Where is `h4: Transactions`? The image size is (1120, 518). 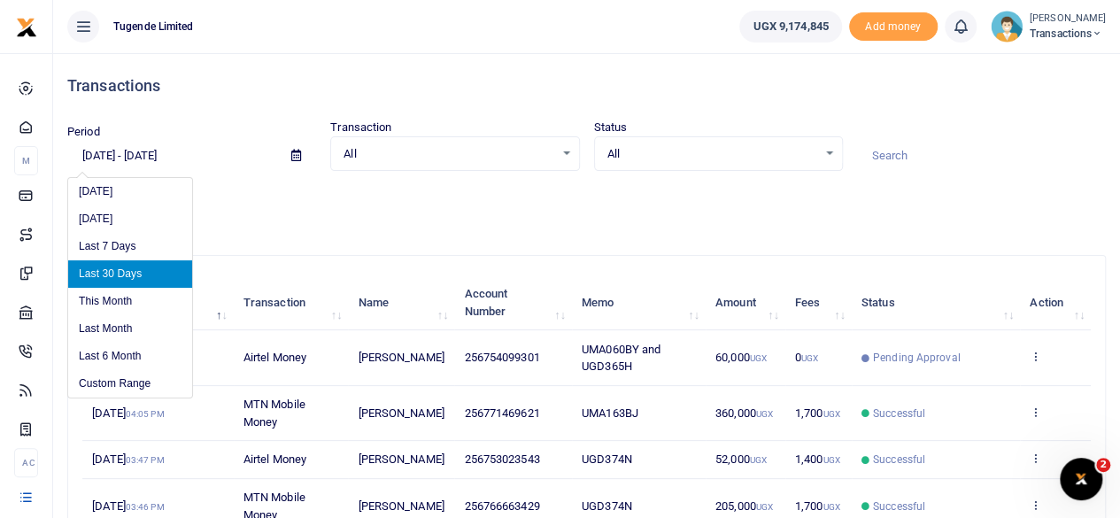
h4: Transactions is located at coordinates (586, 86).